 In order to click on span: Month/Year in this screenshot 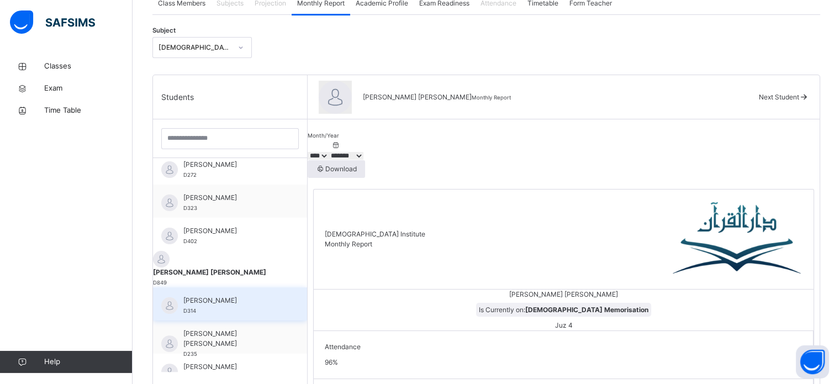, I will do `click(323, 135)`.